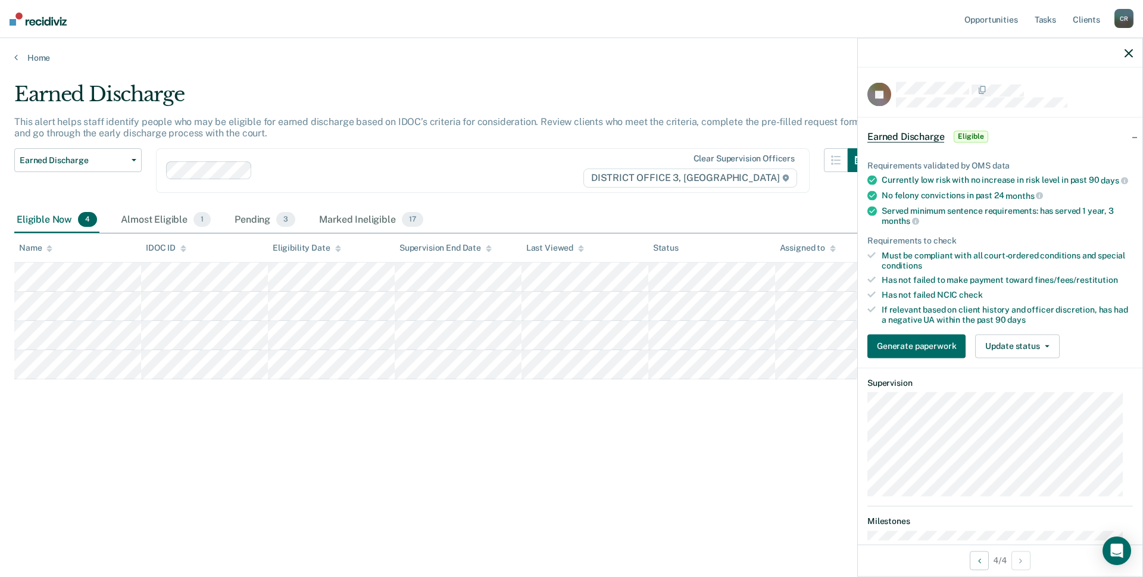  What do you see at coordinates (1008, 216) in the screenshot?
I see `div: Served minimum sentence requirements: has served 1 year, 3` at bounding box center [1008, 216].